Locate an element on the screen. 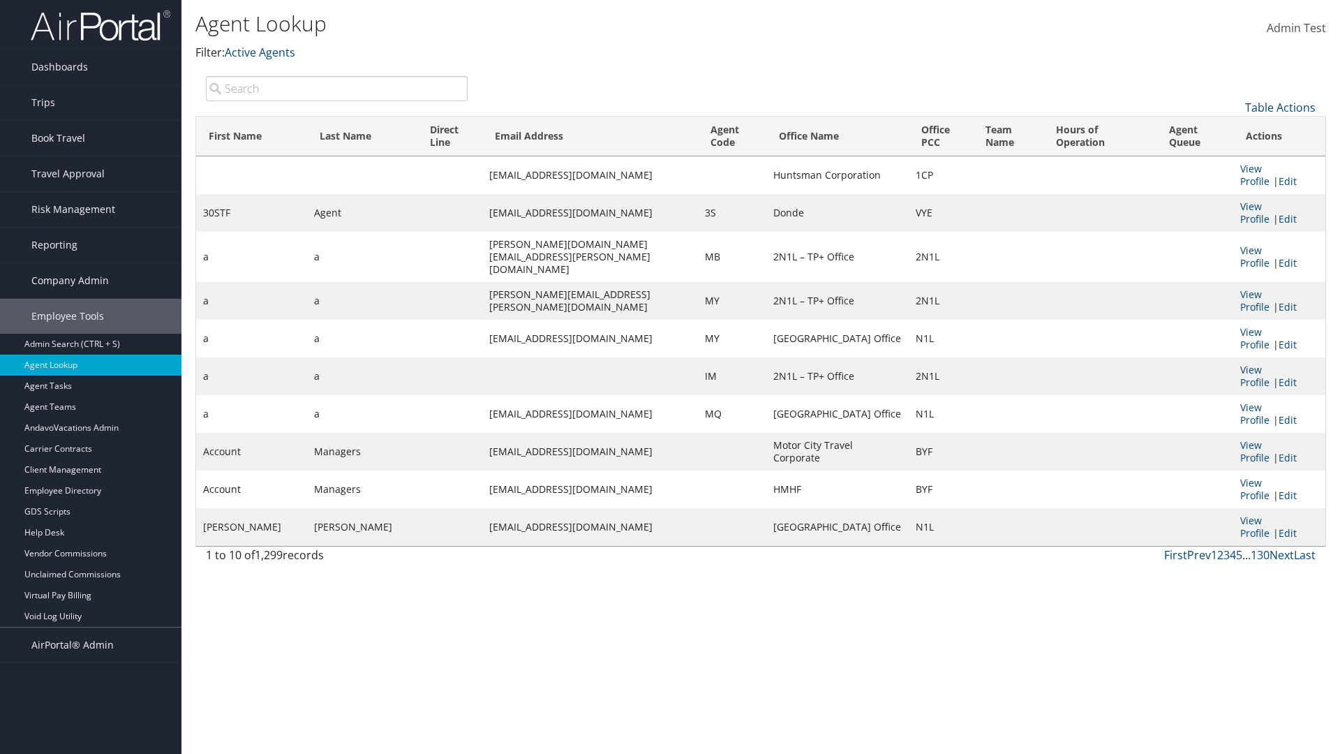  img: airportal-logo.png is located at coordinates (101, 25).